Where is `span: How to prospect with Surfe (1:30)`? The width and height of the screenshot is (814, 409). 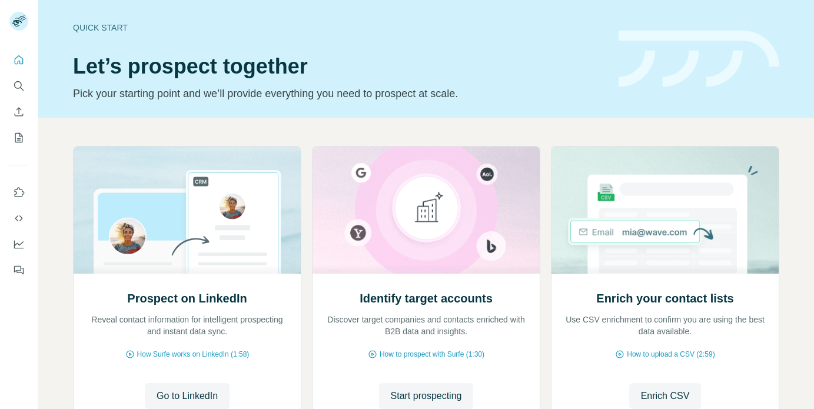 span: How to prospect with Surfe (1:30) is located at coordinates (432, 354).